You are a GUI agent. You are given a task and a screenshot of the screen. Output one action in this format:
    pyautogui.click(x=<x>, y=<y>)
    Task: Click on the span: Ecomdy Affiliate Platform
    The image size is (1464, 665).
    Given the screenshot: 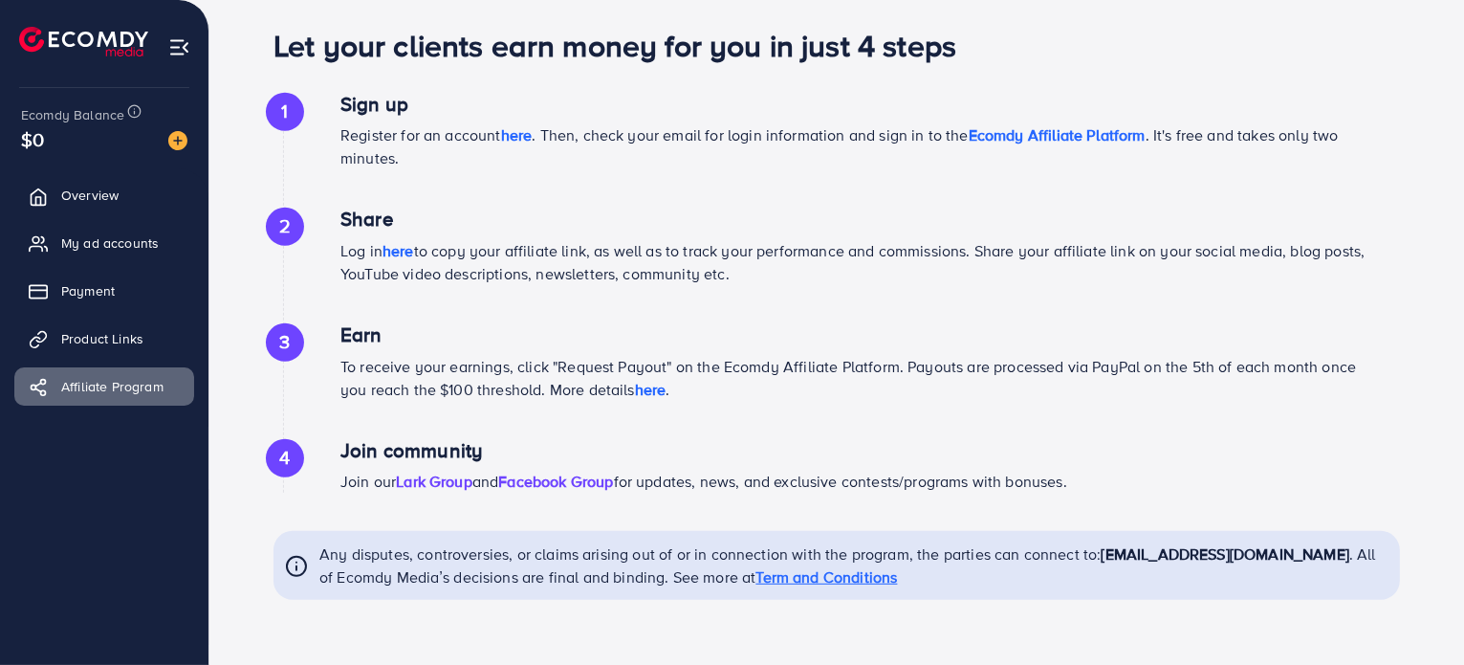 What is the action you would take?
    pyautogui.click(x=1057, y=135)
    